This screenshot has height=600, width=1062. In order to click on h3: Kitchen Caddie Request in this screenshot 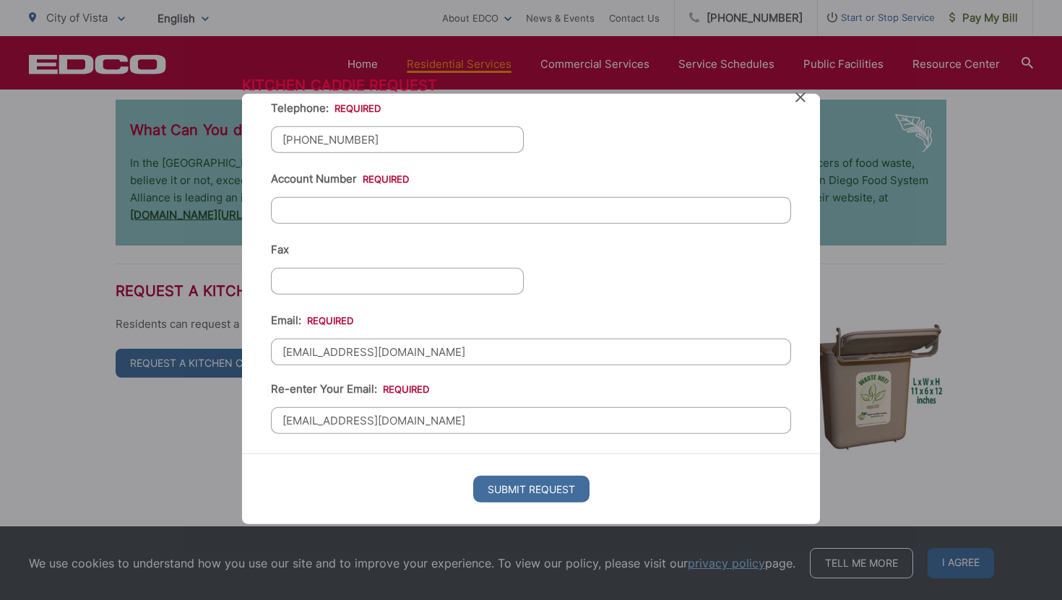, I will do `click(531, 84)`.